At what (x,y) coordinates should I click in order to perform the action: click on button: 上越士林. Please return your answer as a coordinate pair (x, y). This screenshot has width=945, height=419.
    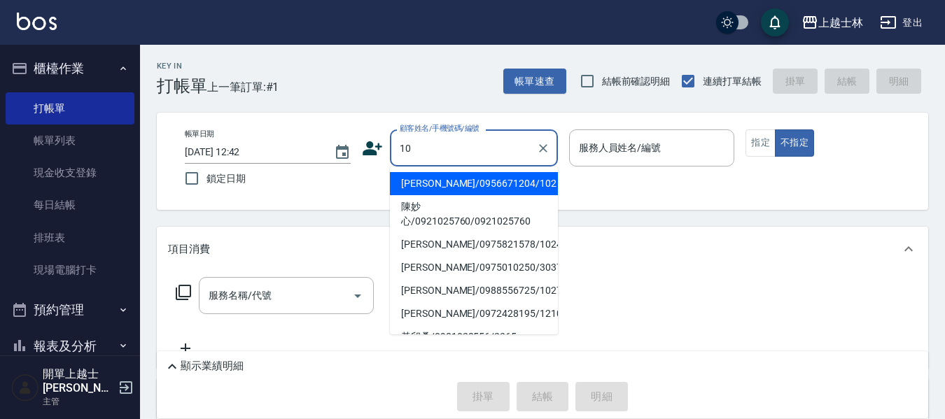
    Looking at the image, I should click on (832, 22).